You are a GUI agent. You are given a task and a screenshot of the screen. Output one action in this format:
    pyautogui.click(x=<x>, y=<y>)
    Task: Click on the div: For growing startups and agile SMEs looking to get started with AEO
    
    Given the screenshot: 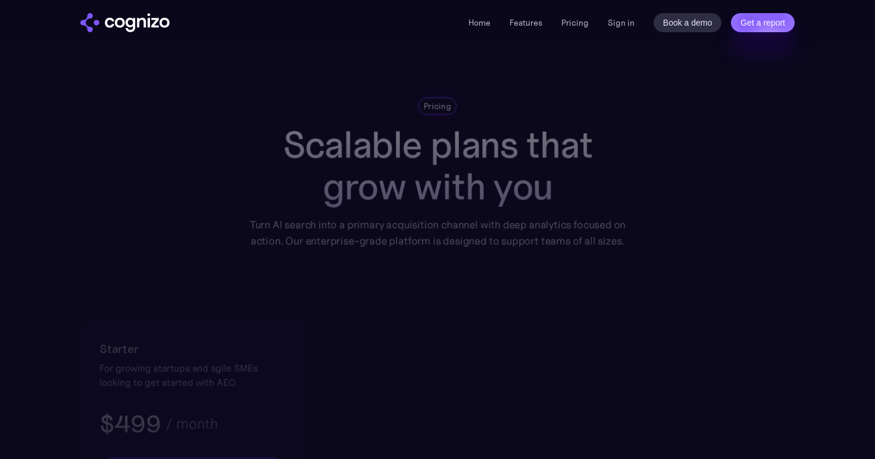 What is the action you would take?
    pyautogui.click(x=194, y=375)
    